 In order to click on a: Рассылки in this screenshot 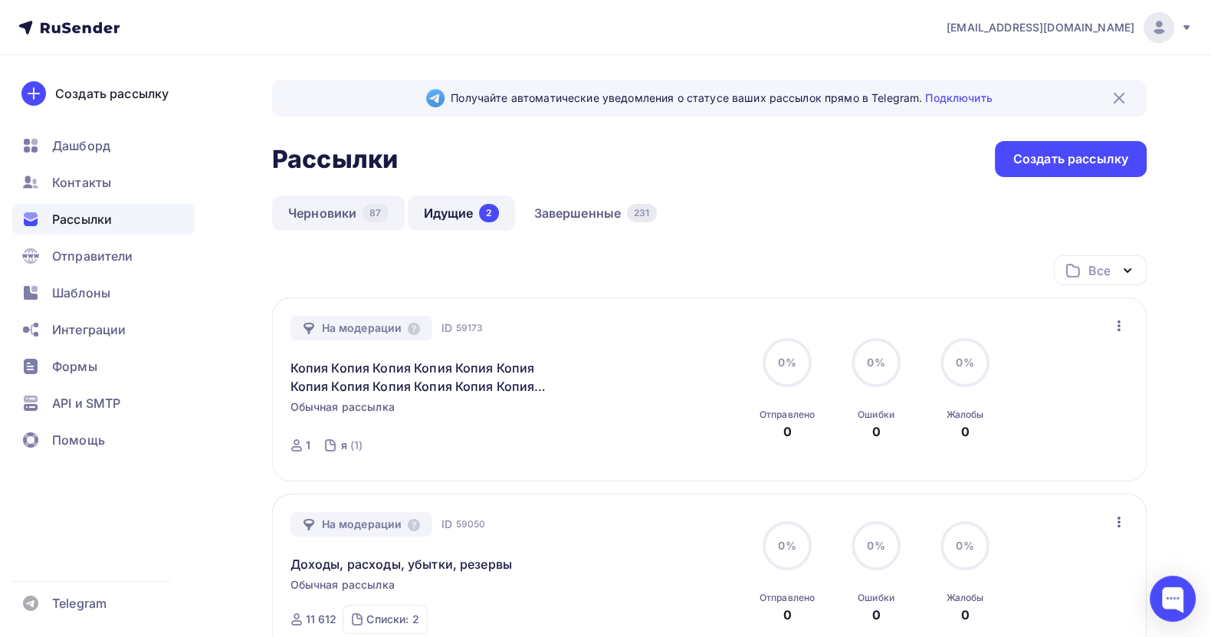, I will do `click(103, 219)`.